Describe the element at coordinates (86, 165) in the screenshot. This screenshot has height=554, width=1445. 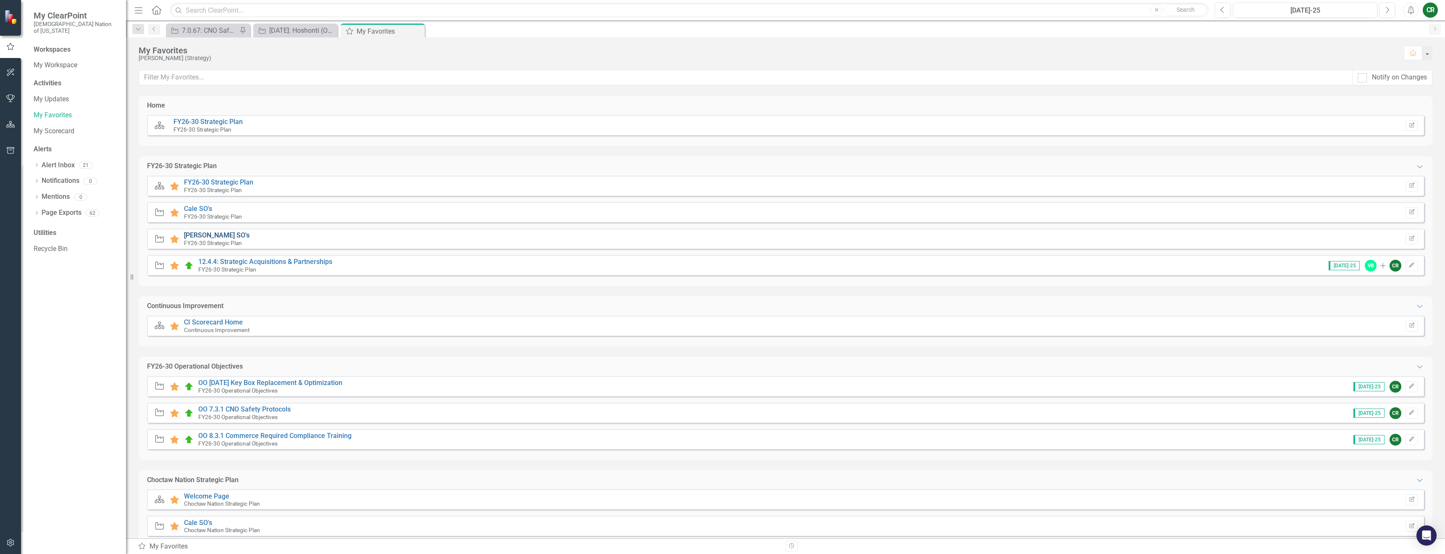
I see `div: 21` at that location.